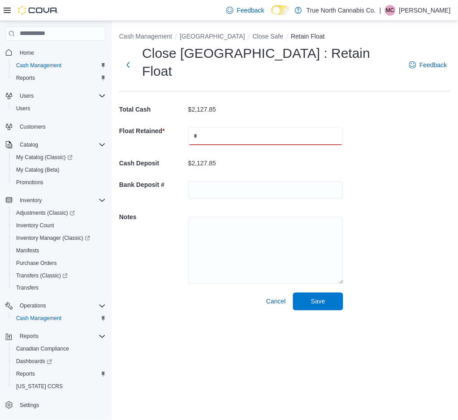  What do you see at coordinates (318, 302) in the screenshot?
I see `span: Save` at bounding box center [318, 302].